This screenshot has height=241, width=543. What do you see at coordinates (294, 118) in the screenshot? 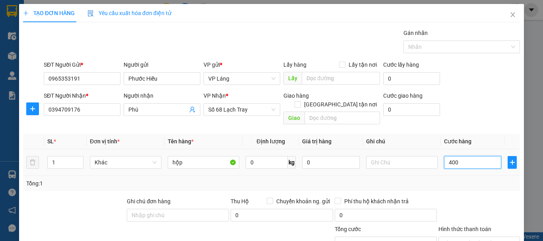
I see `span: Giao` at bounding box center [294, 118].